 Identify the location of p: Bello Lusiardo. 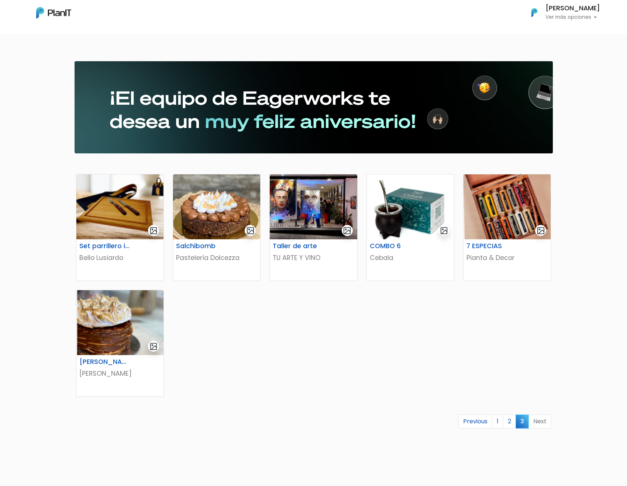
(120, 258).